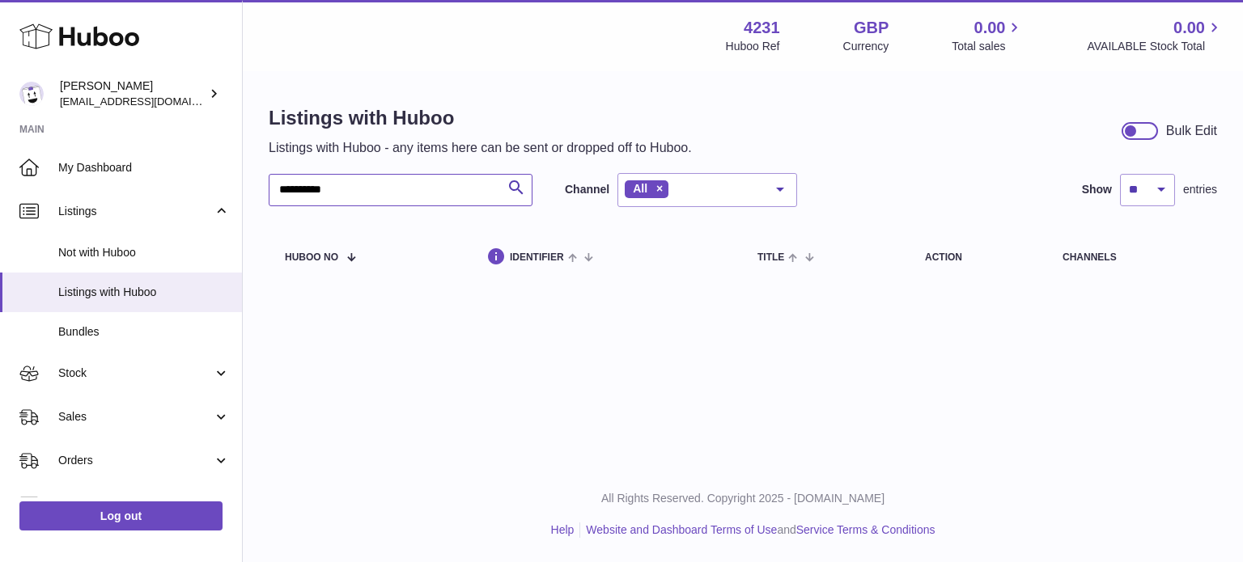  What do you see at coordinates (871, 28) in the screenshot?
I see `strong: GBP` at bounding box center [871, 28].